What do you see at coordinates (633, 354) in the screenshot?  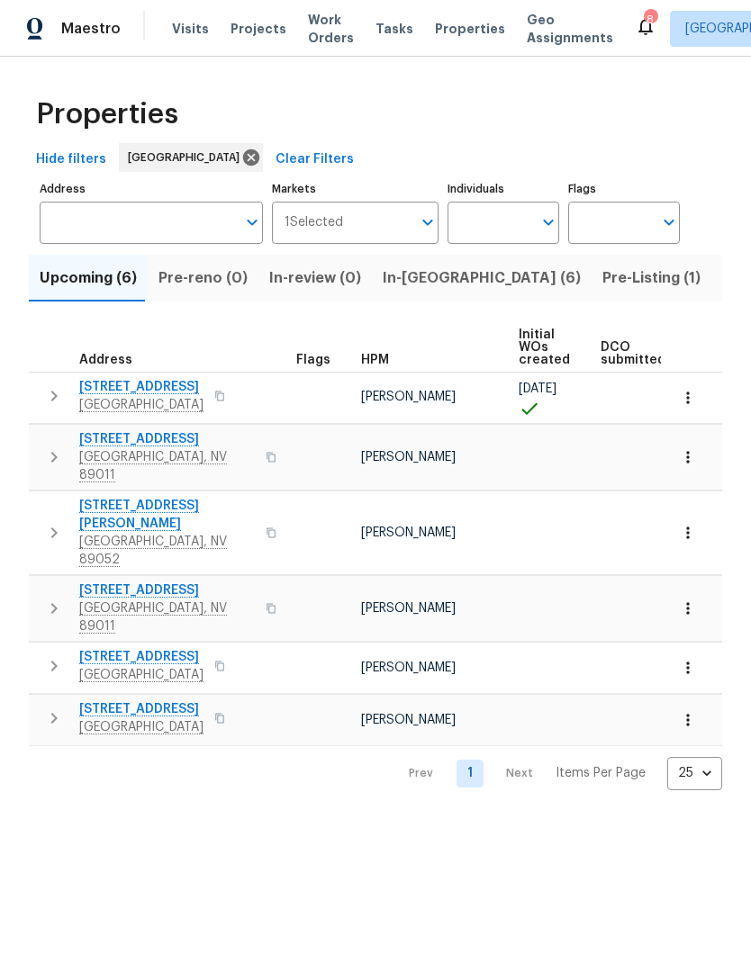 I see `span: DCO submitted` at bounding box center [633, 354].